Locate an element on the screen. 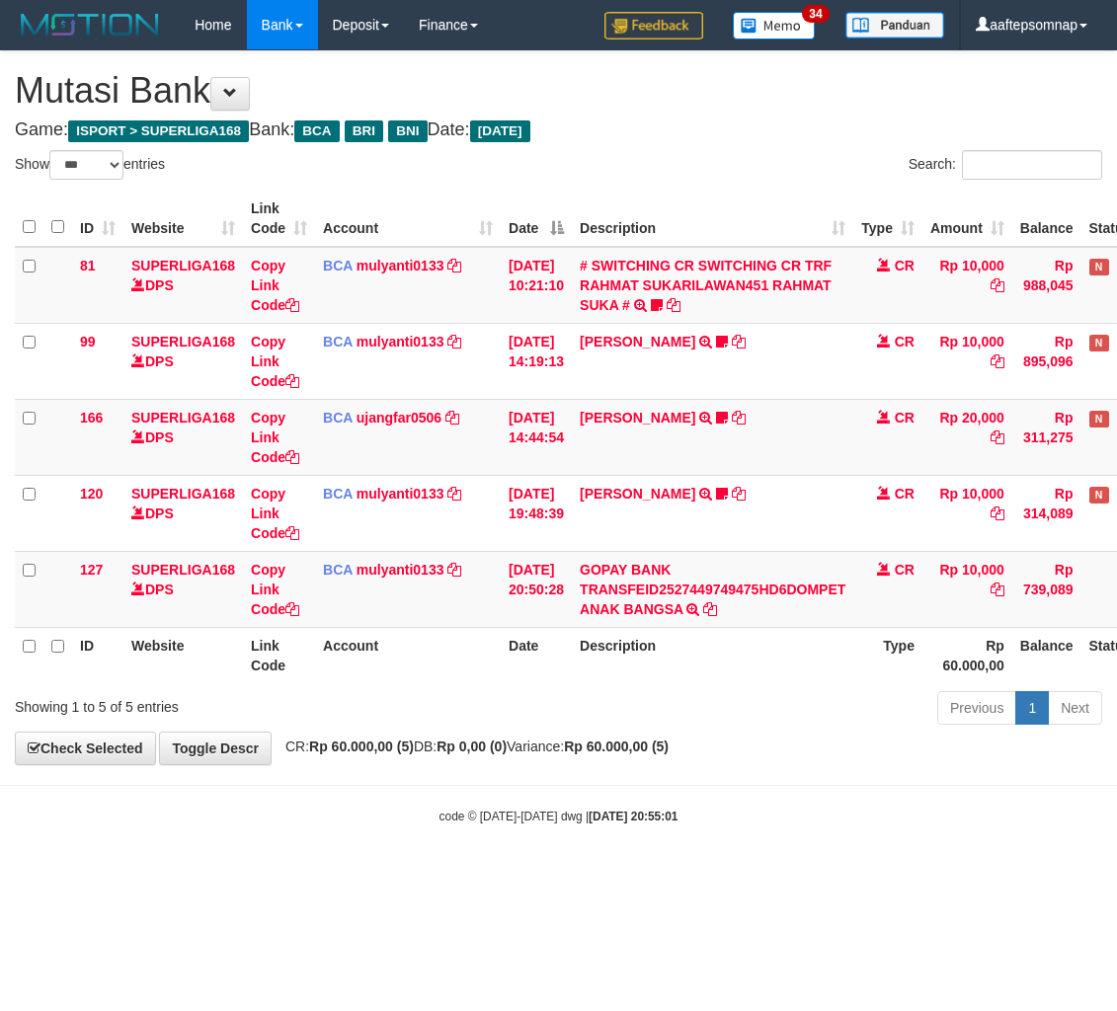 This screenshot has width=1117, height=1011. a: Copy MUHAMMAD REZA to clipboard is located at coordinates (738, 342).